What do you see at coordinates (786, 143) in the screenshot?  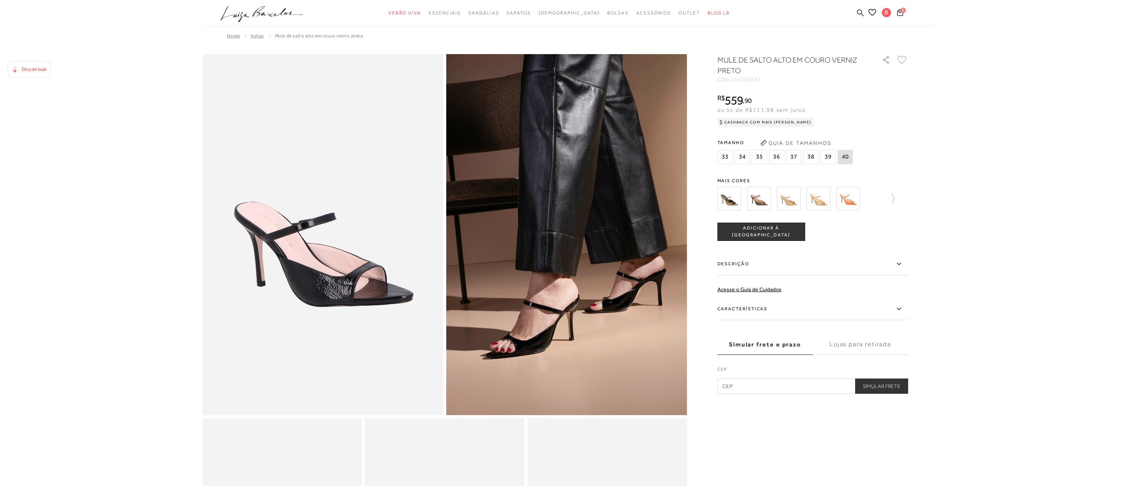 I see `span: Tamanho` at bounding box center [786, 143].